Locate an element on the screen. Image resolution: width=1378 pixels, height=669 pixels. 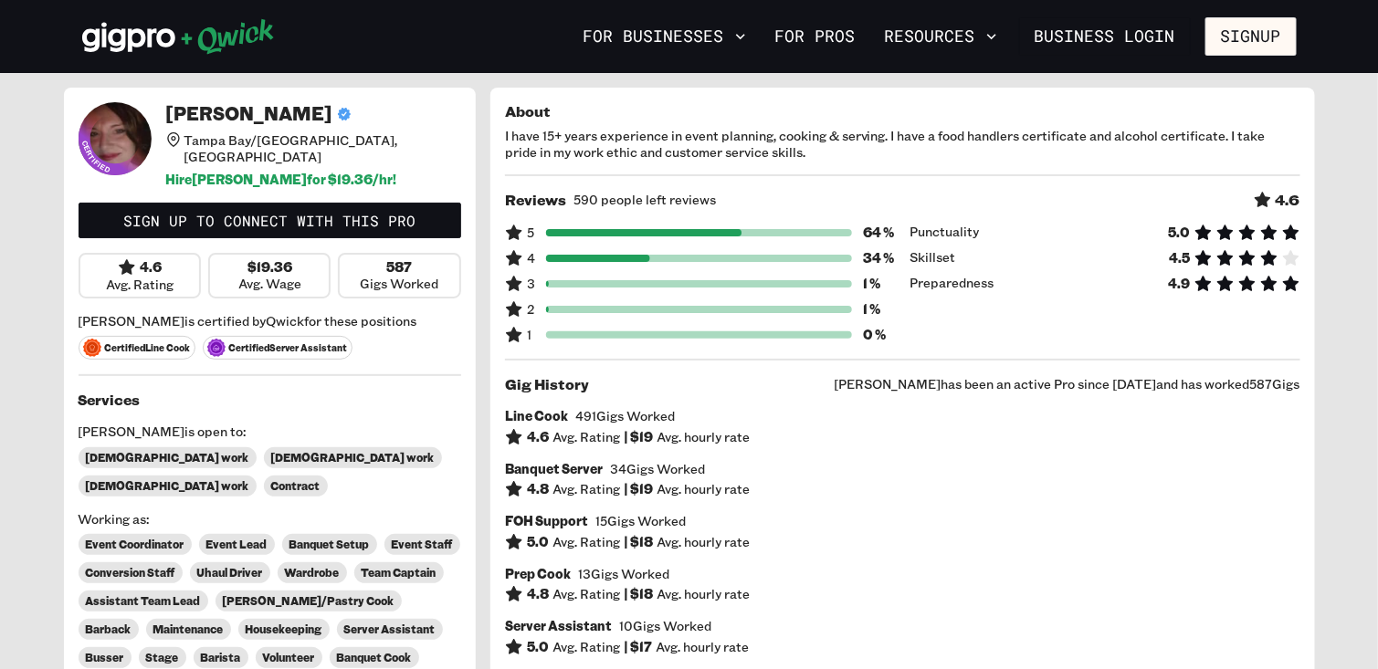
button: Signup is located at coordinates (1251, 37).